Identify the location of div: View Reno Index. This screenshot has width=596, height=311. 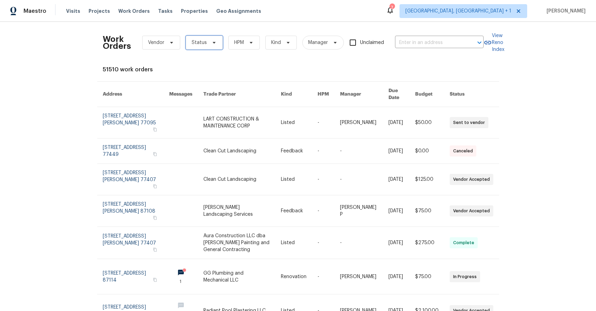
(494, 43).